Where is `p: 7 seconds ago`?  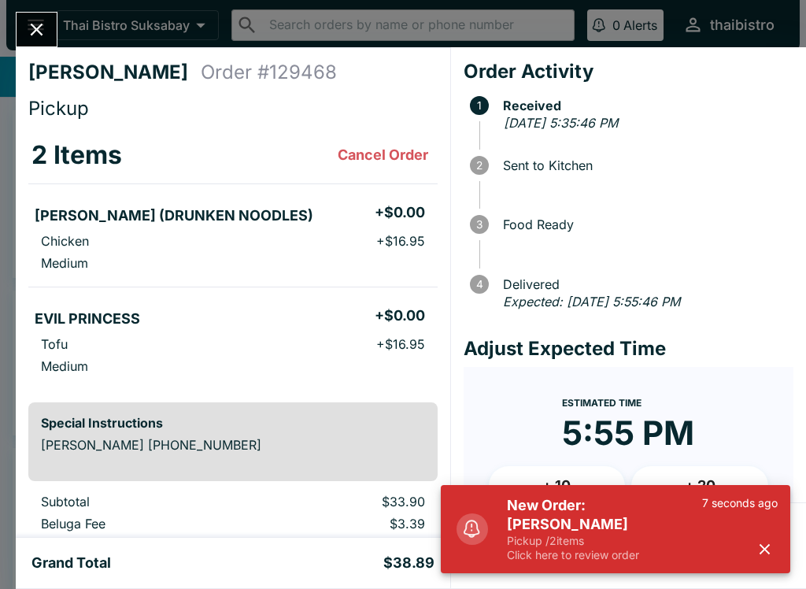 p: 7 seconds ago is located at coordinates (740, 503).